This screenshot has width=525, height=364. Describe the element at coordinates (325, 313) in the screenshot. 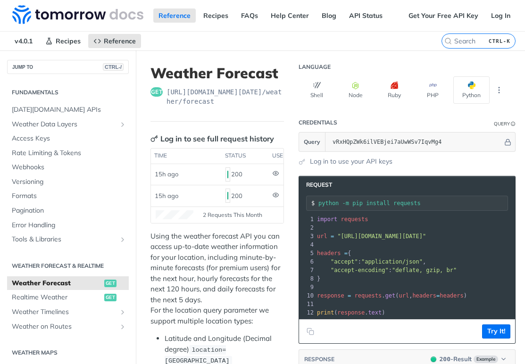

I see `span: print` at that location.